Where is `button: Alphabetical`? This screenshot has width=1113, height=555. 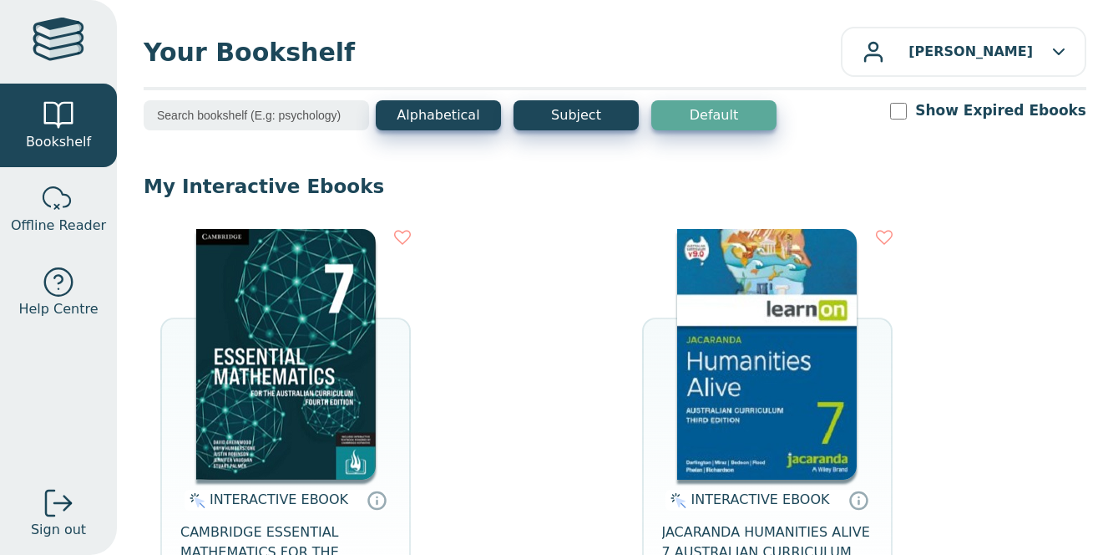
button: Alphabetical is located at coordinates (438, 115).